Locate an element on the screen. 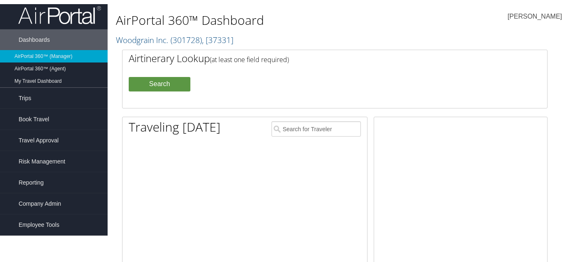  span: Company Admin is located at coordinates (40, 204).